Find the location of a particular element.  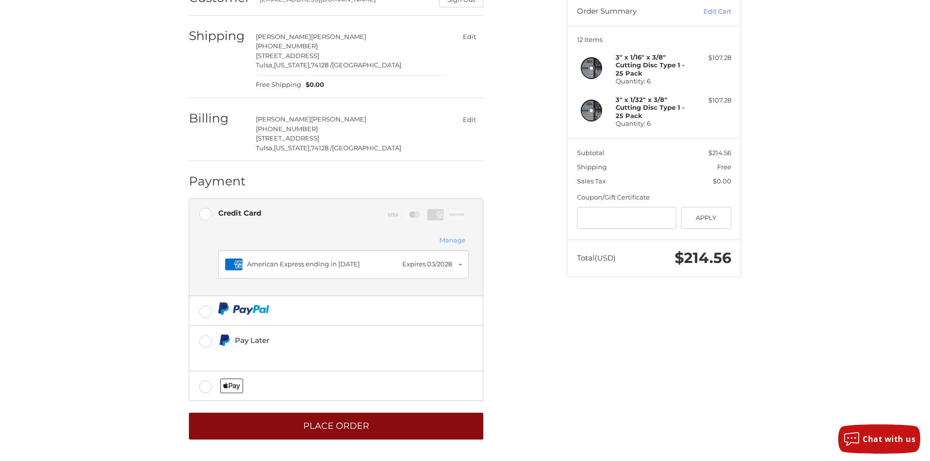

h3: 12 Items is located at coordinates (654, 40).